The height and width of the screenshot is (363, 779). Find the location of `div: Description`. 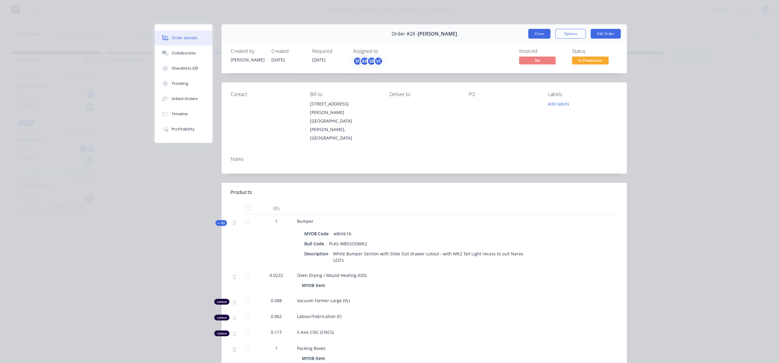

div: Description is located at coordinates (318, 254).